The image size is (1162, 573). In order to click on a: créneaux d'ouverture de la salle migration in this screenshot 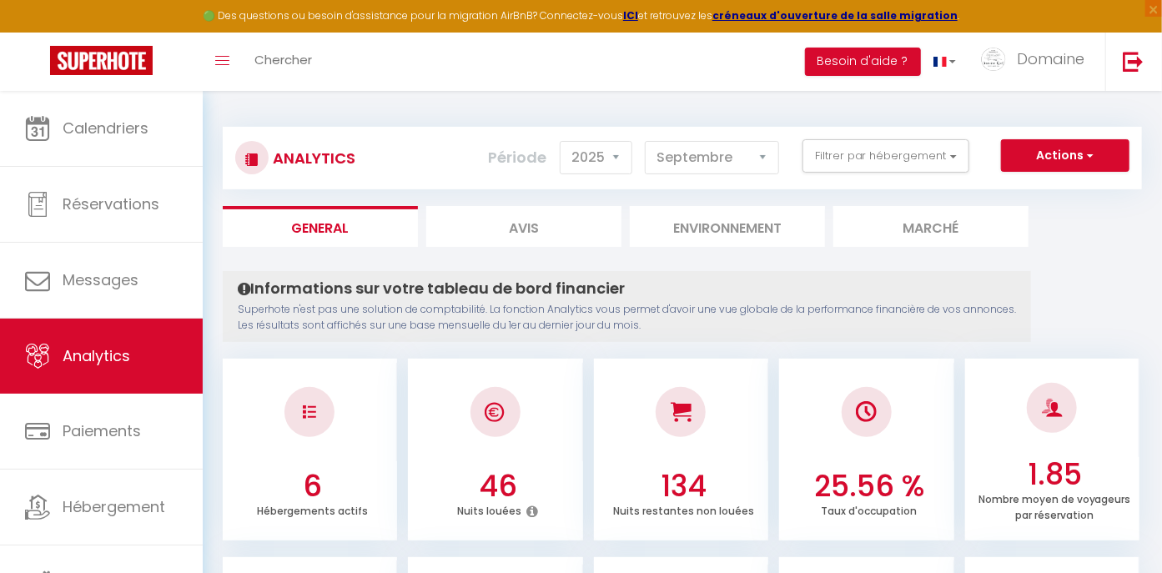, I will do `click(835, 15)`.